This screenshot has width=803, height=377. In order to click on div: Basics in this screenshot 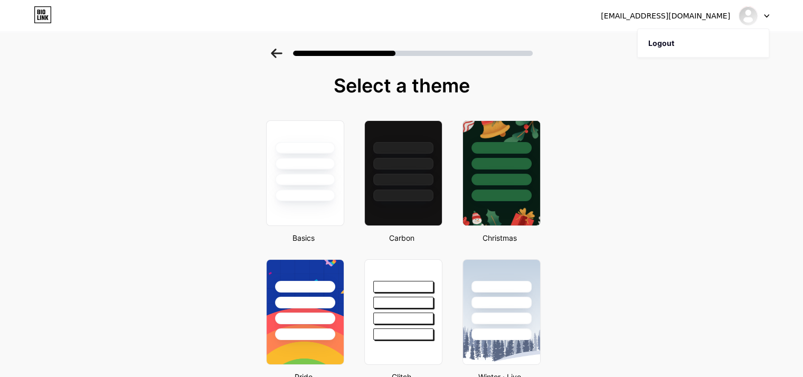, I will do `click(304, 238)`.